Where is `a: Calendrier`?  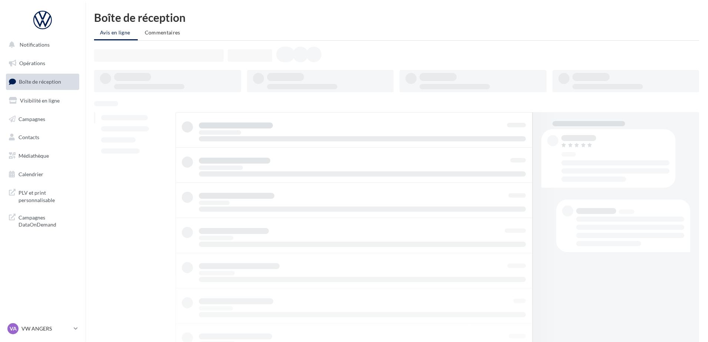 a: Calendrier is located at coordinates (43, 174).